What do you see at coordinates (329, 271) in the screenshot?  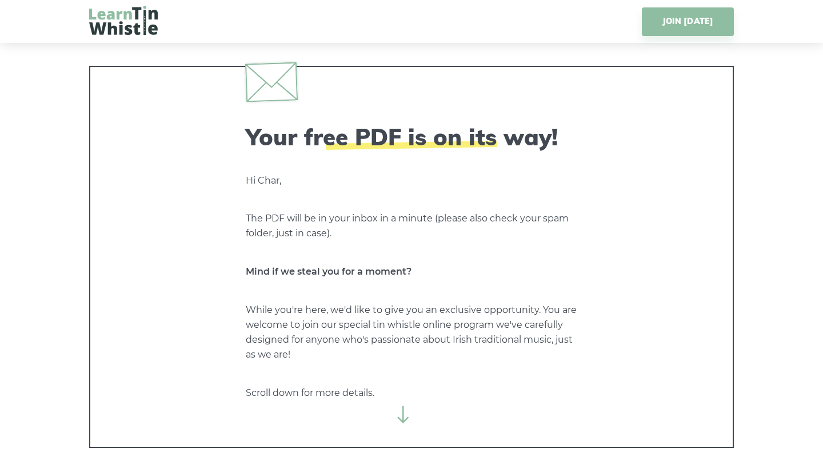 I see `strong: Mind if we steal you for a moment?` at bounding box center [329, 271].